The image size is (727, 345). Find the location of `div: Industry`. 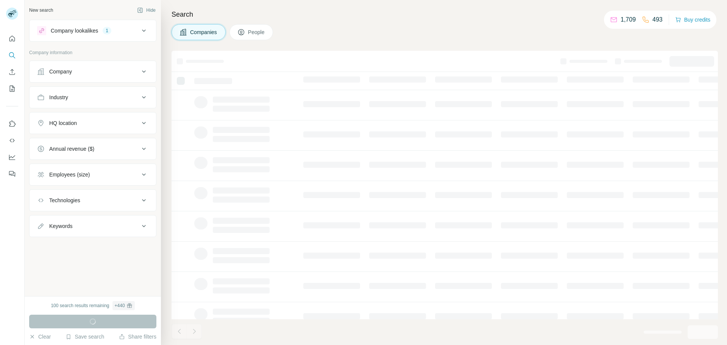

div: Industry is located at coordinates (59, 97).